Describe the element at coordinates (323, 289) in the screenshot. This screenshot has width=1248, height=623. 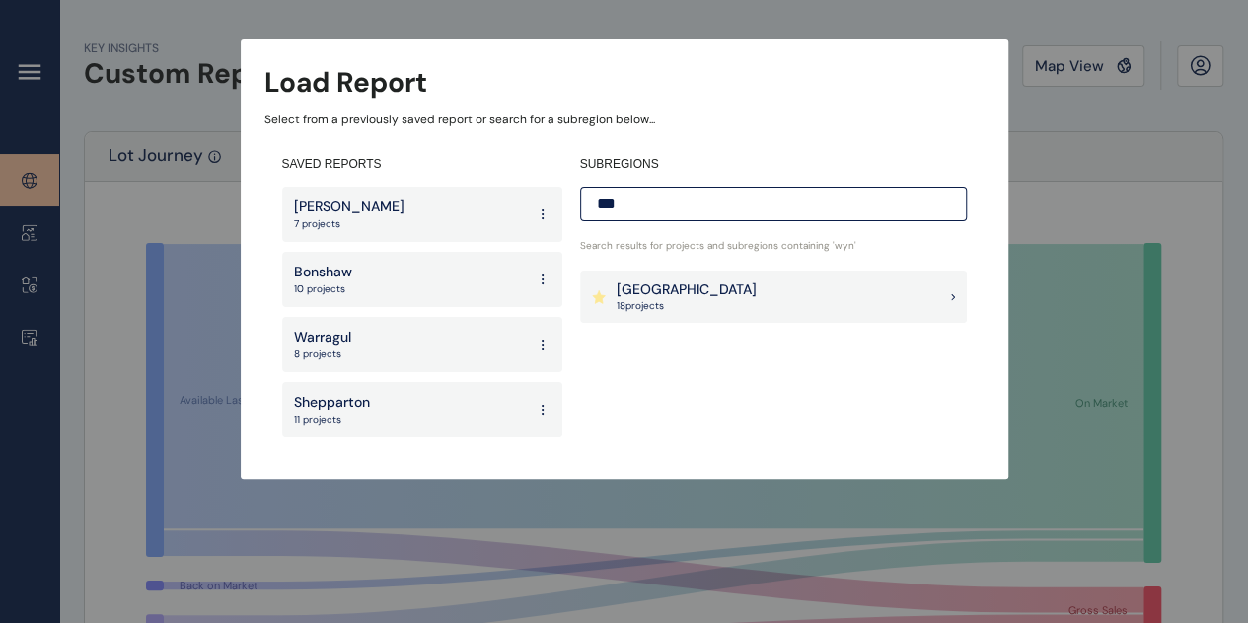
I see `p: 10 projects` at that location.